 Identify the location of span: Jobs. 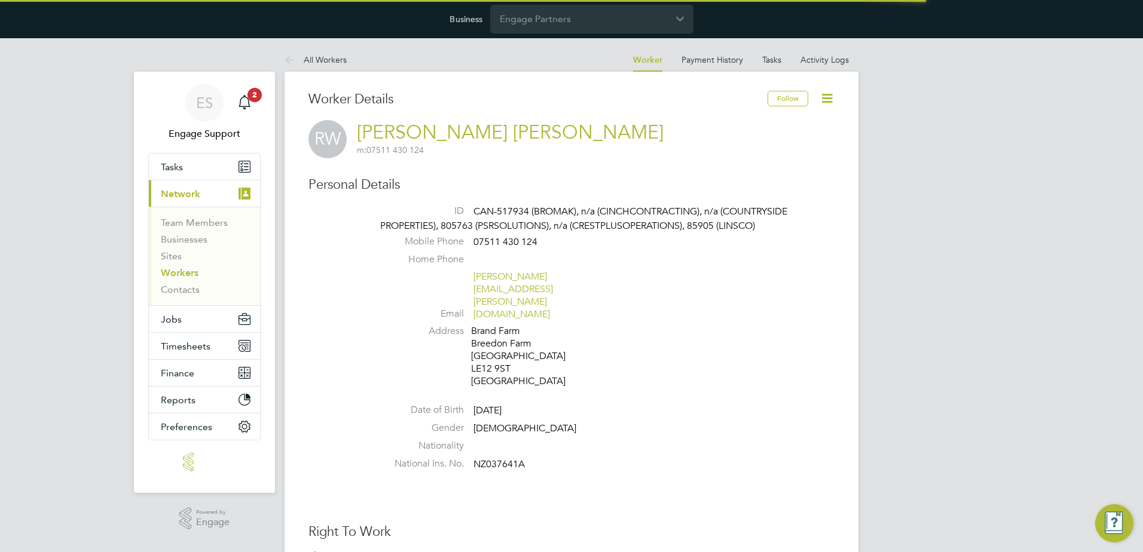
(171, 319).